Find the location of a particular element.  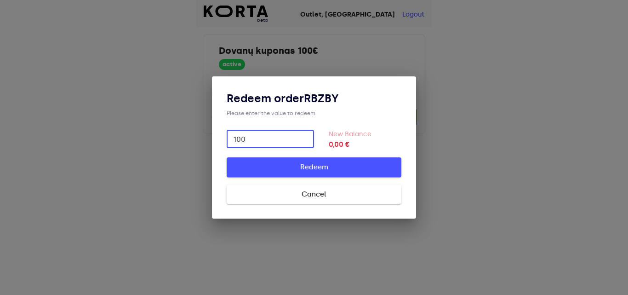

button: Redeem is located at coordinates (314, 167).